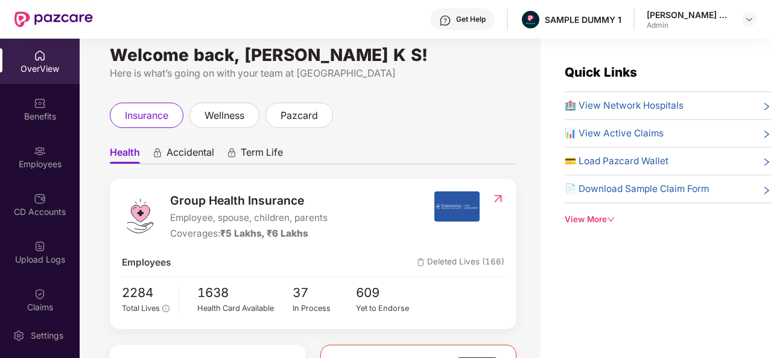 This screenshot has width=771, height=358. I want to click on span: 📄 Download Sample Claim Form, so click(637, 189).